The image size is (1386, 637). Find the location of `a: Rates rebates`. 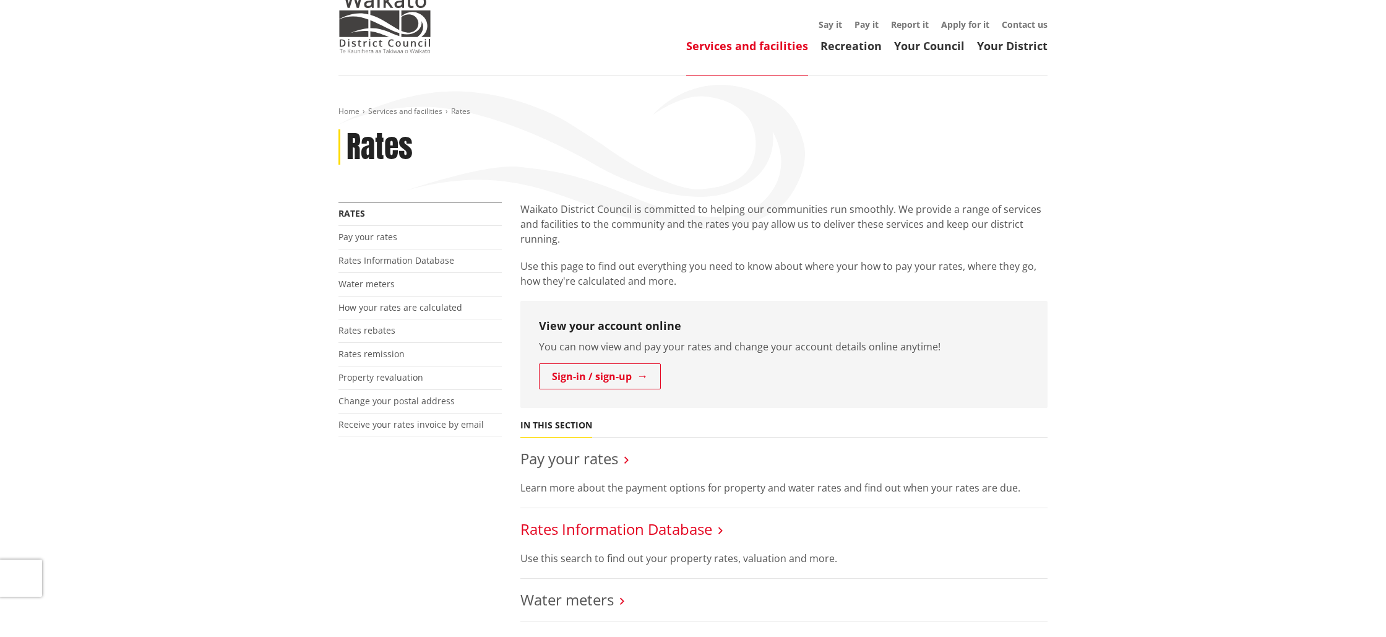

a: Rates rebates is located at coordinates (367, 330).